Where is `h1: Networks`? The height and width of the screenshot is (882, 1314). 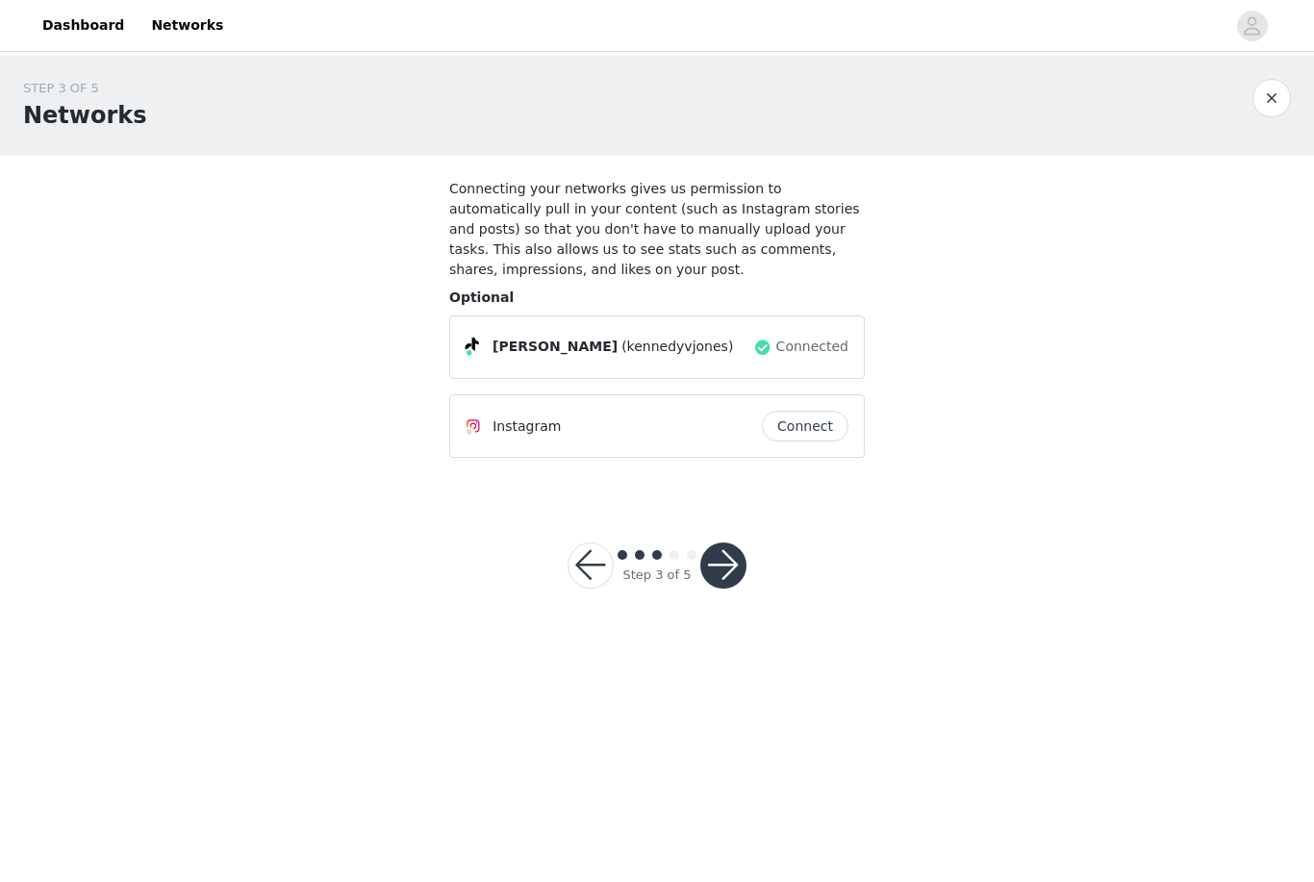 h1: Networks is located at coordinates (85, 115).